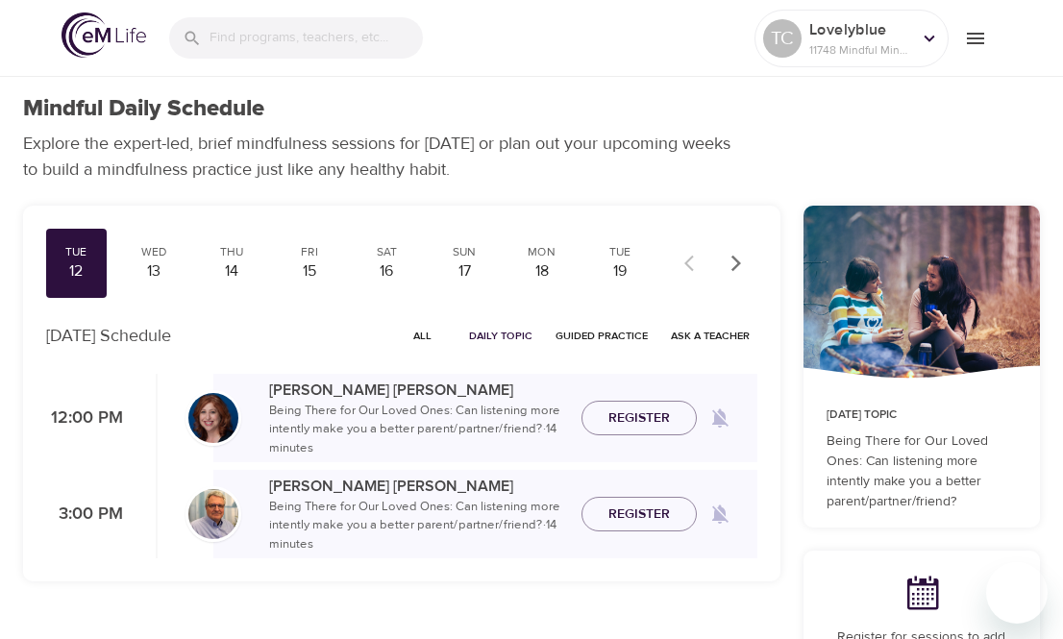 Image resolution: width=1063 pixels, height=639 pixels. Describe the element at coordinates (232, 252) in the screenshot. I see `div: Thu` at that location.